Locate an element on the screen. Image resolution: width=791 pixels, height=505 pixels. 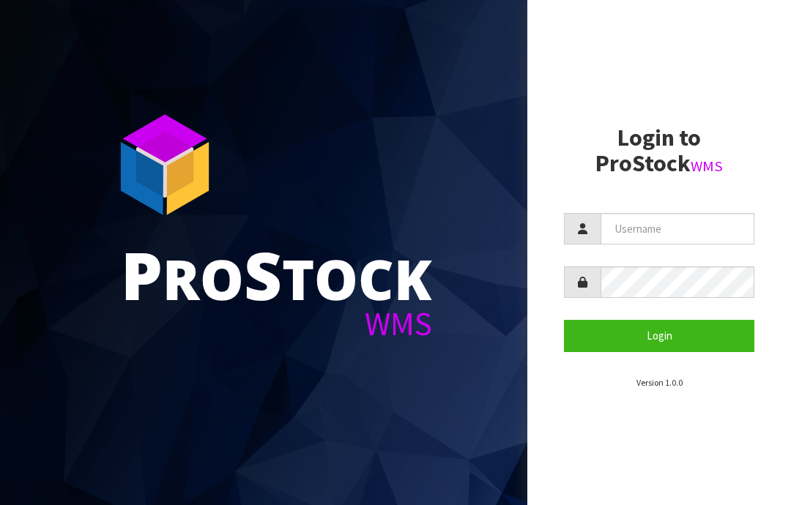
div: WMS is located at coordinates (276, 324).